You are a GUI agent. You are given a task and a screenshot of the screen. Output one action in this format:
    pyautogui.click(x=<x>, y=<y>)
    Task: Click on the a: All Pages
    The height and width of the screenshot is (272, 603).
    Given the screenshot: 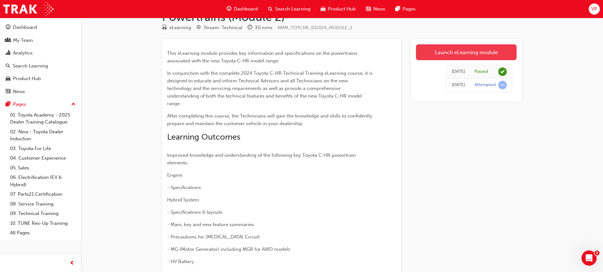 What is the action you would take?
    pyautogui.click(x=43, y=232)
    